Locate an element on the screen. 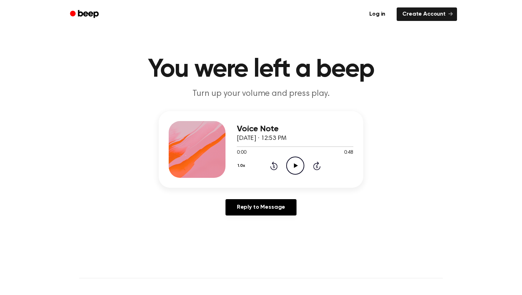  a: Reply to Message is located at coordinates (261, 207).